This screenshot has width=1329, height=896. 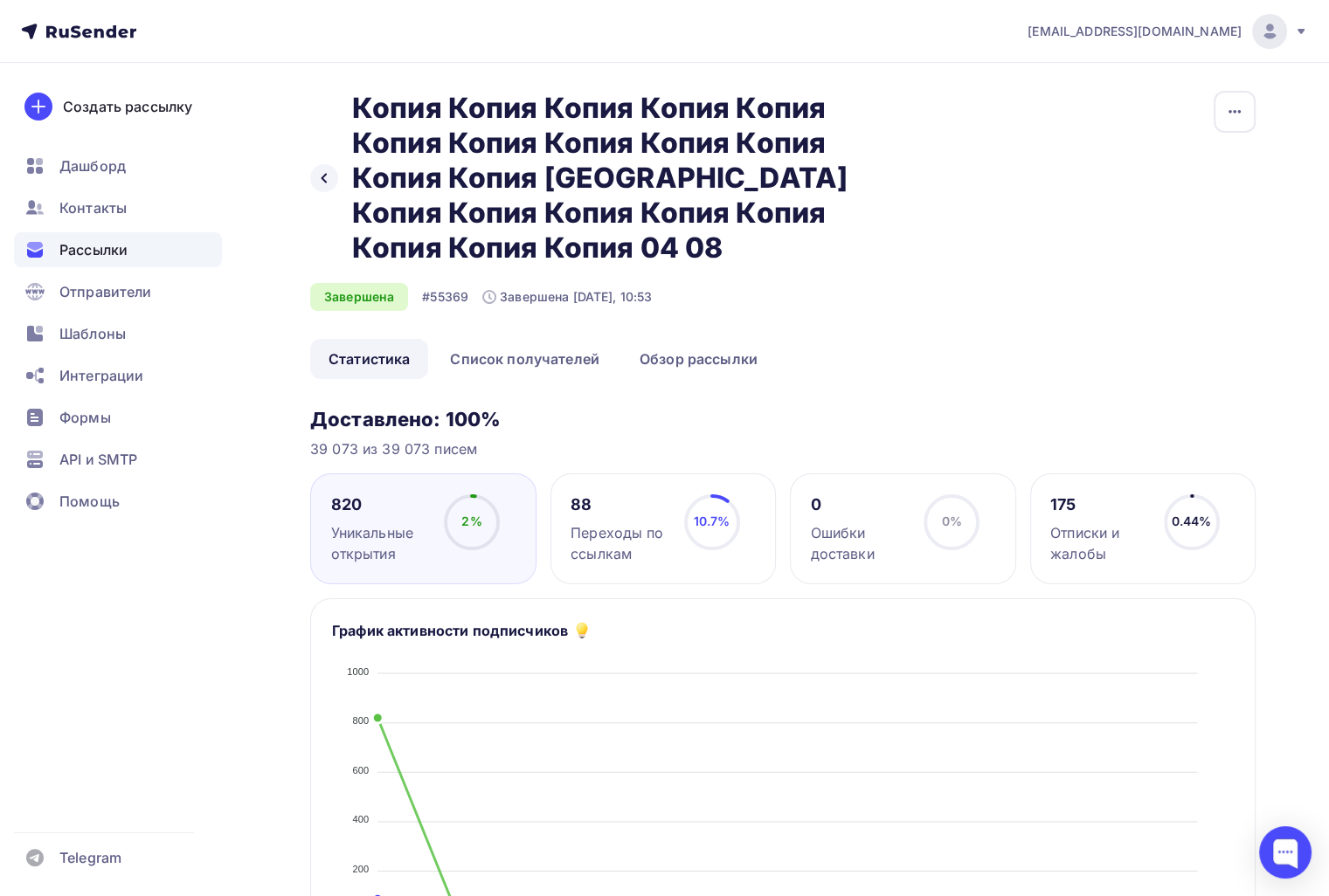 I want to click on a: Список получателей, so click(x=525, y=359).